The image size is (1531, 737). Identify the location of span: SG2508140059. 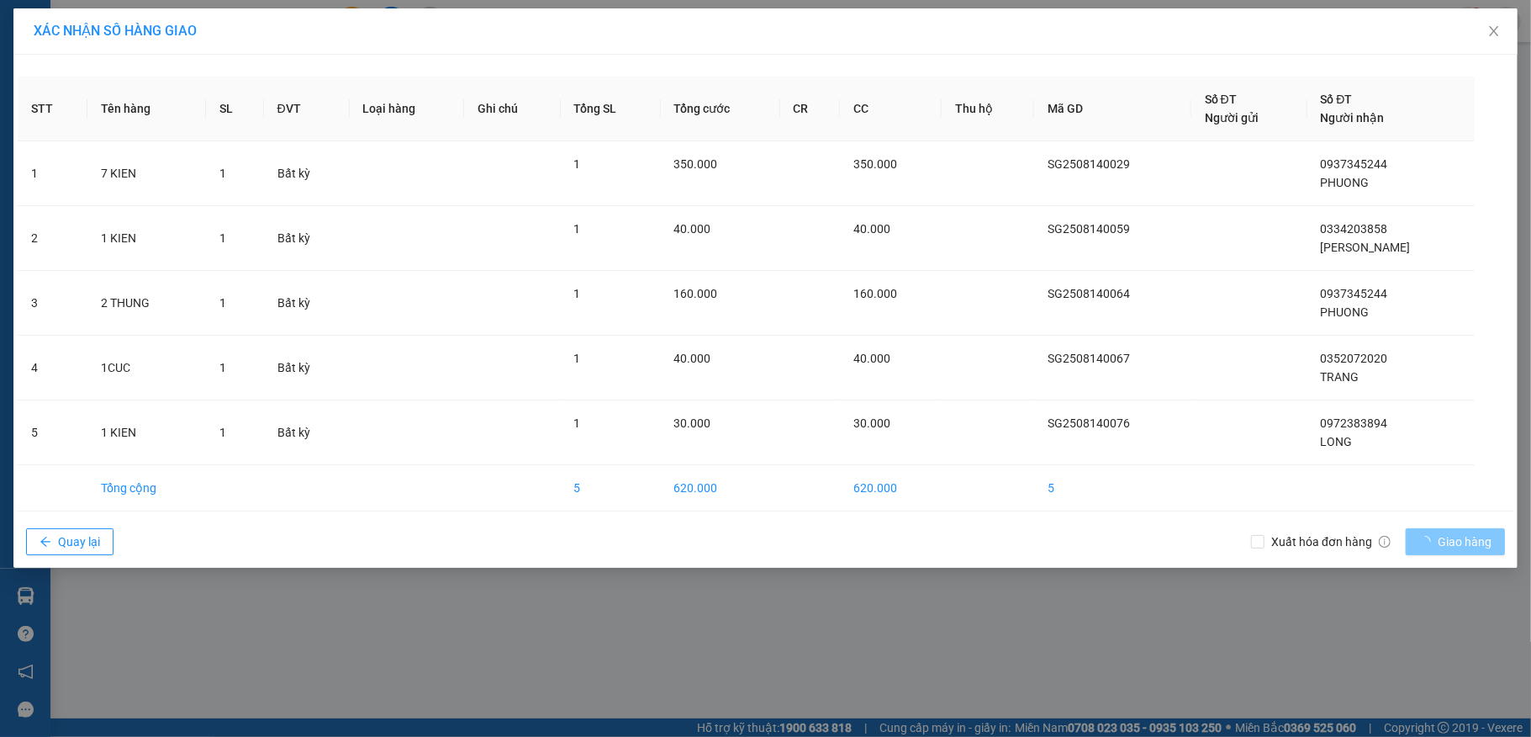
(1089, 229).